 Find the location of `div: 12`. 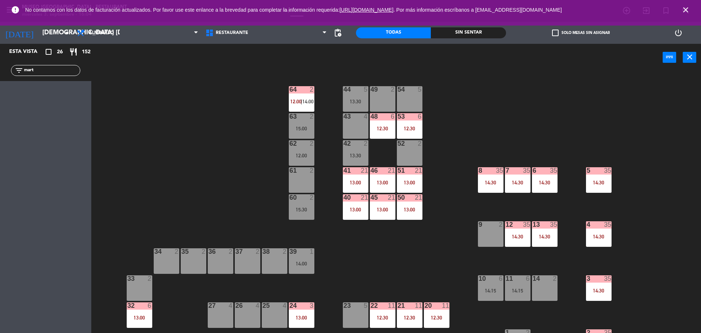

div: 12 is located at coordinates (506, 224).